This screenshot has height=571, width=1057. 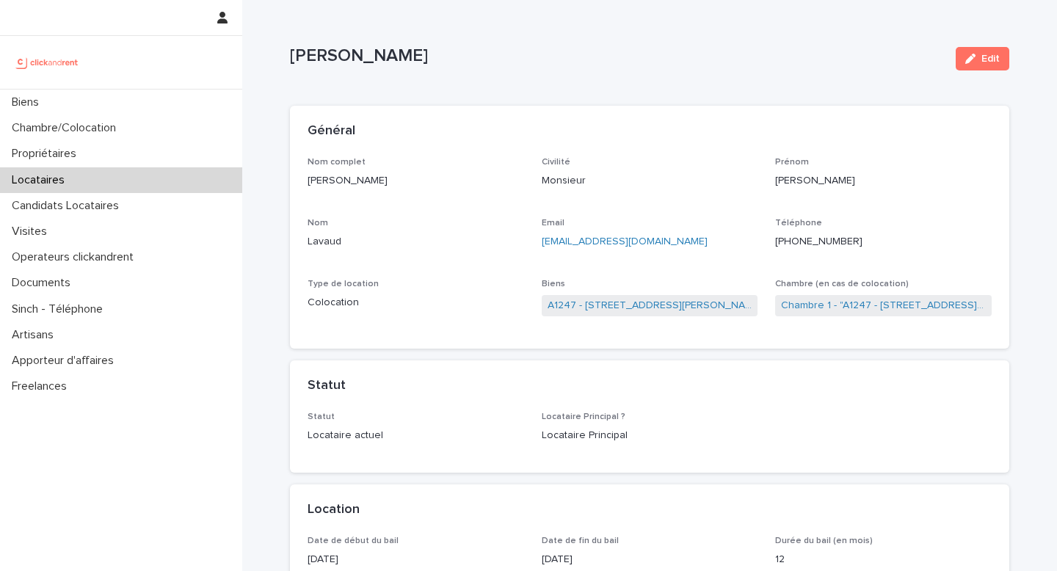 What do you see at coordinates (990, 59) in the screenshot?
I see `span: Edit` at bounding box center [990, 59].